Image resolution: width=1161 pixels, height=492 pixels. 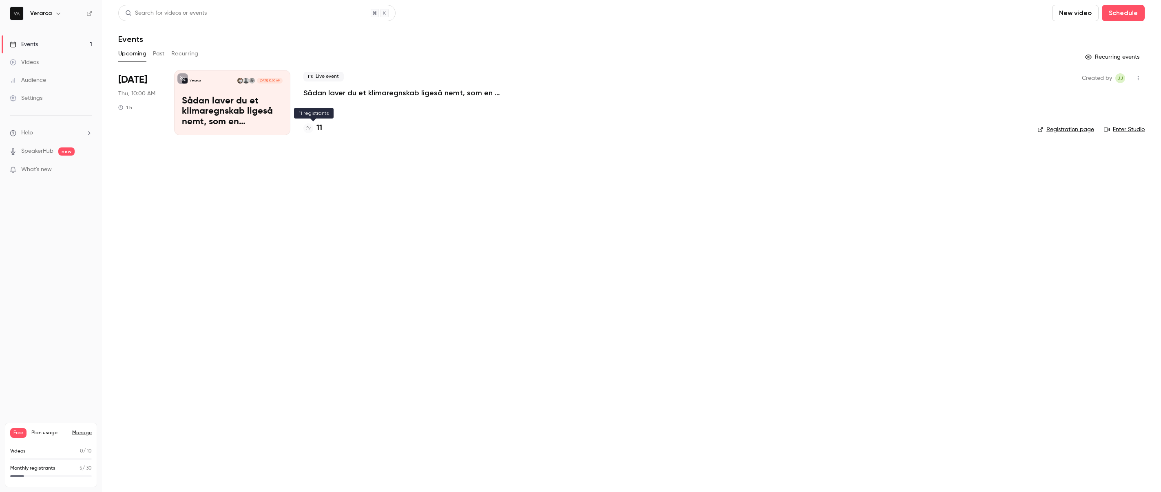 What do you see at coordinates (17, 13) in the screenshot?
I see `img: Verarca` at bounding box center [17, 13].